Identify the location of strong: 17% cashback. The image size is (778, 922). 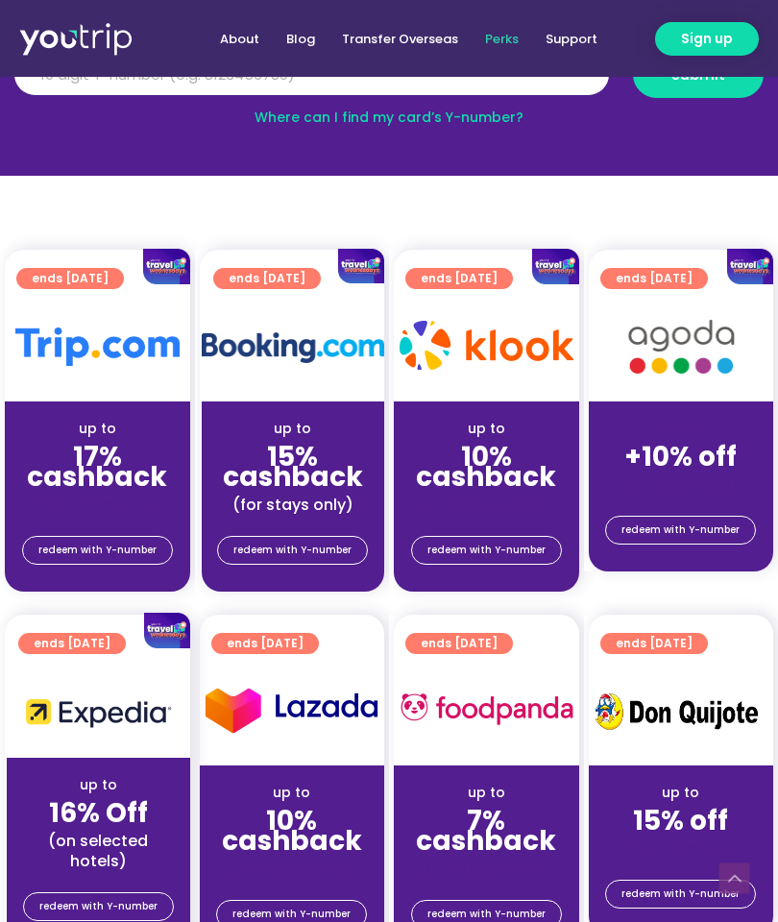
(97, 467).